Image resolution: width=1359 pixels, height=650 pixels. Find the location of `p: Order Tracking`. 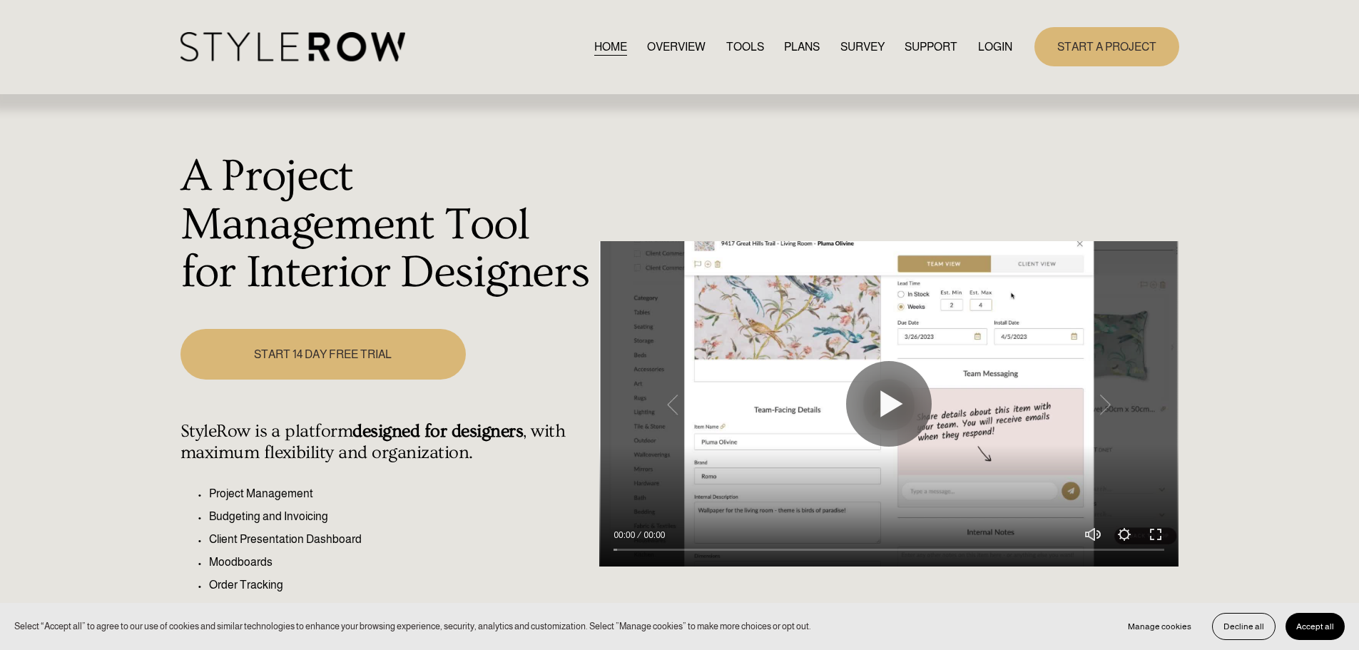

p: Order Tracking is located at coordinates (400, 585).